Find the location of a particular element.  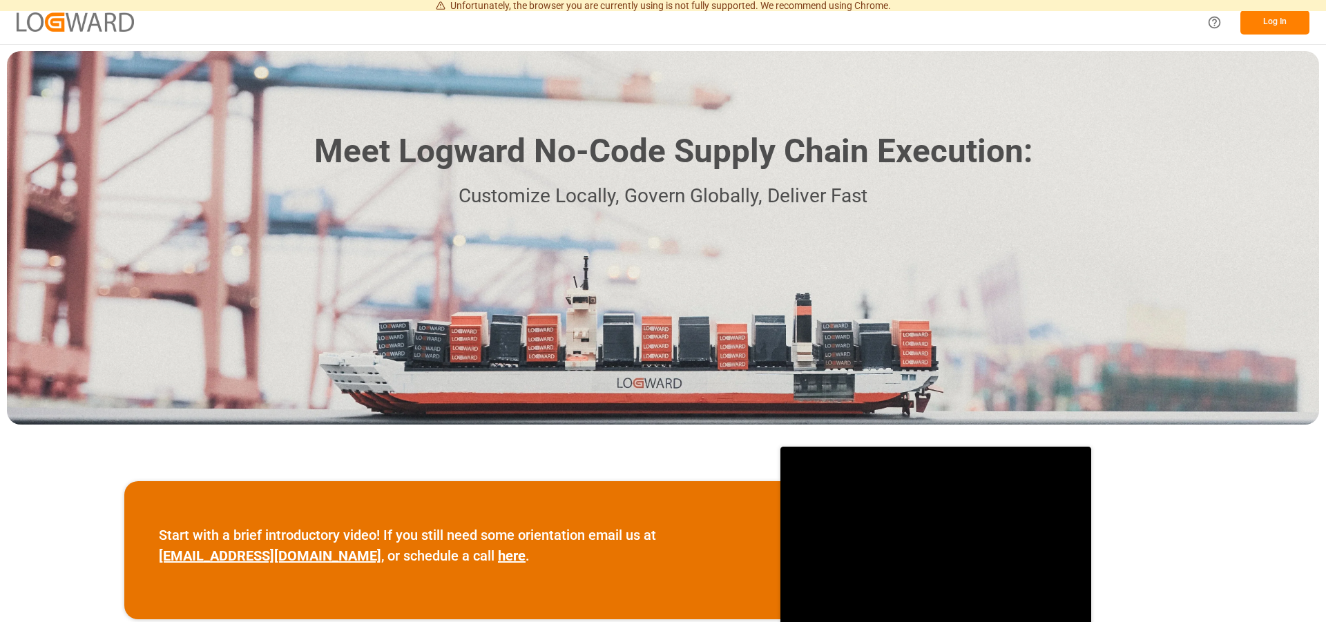

p: Customize Locally, Govern Globally, Deliver Fast is located at coordinates (663, 196).